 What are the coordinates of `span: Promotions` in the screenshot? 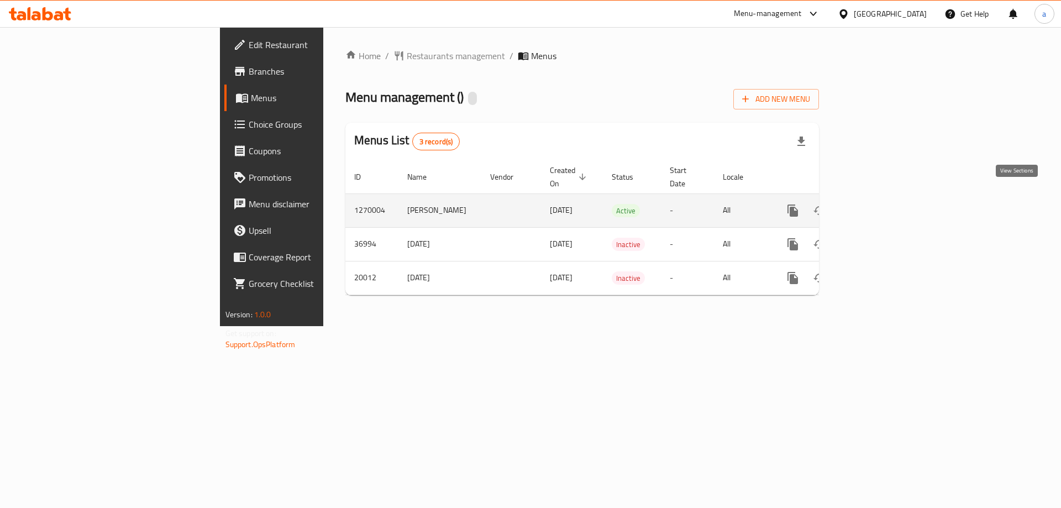 It's located at (318, 177).